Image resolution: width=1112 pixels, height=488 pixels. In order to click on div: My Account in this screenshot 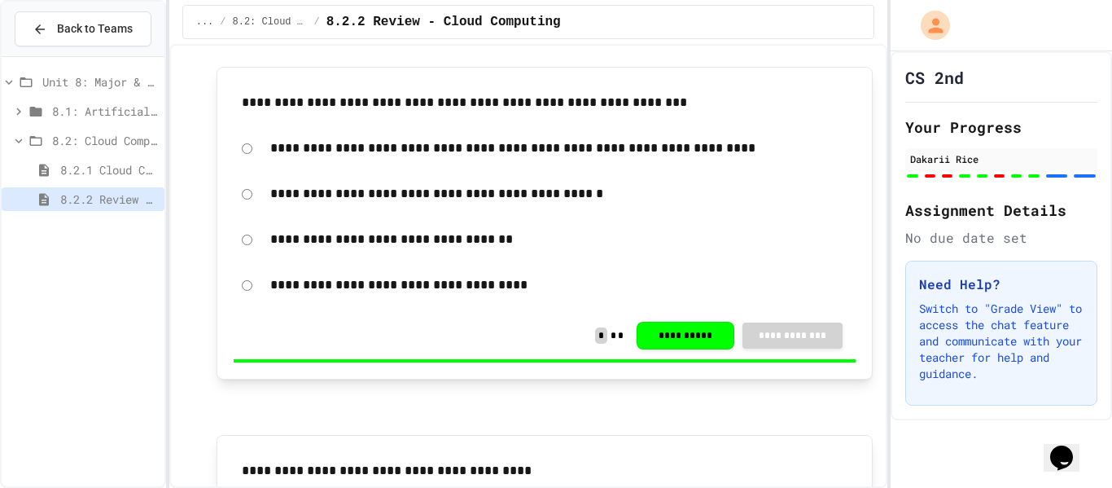, I will do `click(929, 25)`.